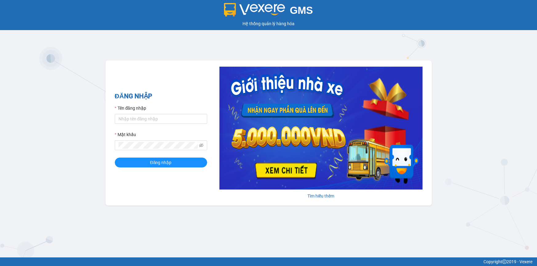 The width and height of the screenshot is (537, 266). Describe the element at coordinates (268, 24) in the screenshot. I see `div: Hệ thống quản lý hàng hóa` at that location.